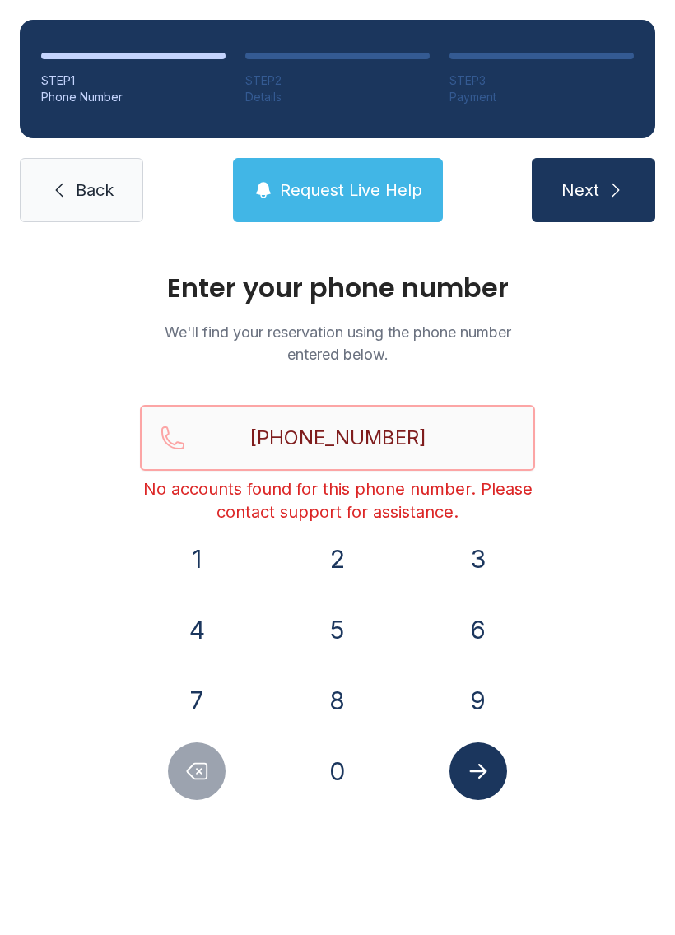 The height and width of the screenshot is (935, 675). What do you see at coordinates (478, 701) in the screenshot?
I see `button: 9` at bounding box center [478, 701].